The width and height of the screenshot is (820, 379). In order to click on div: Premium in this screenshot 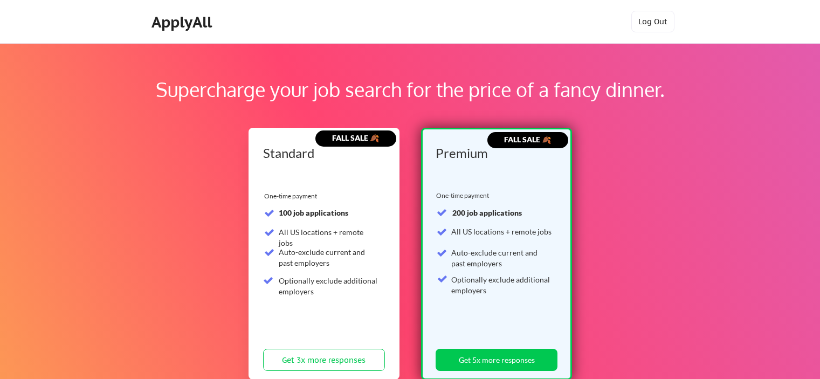, I will do `click(495, 153)`.